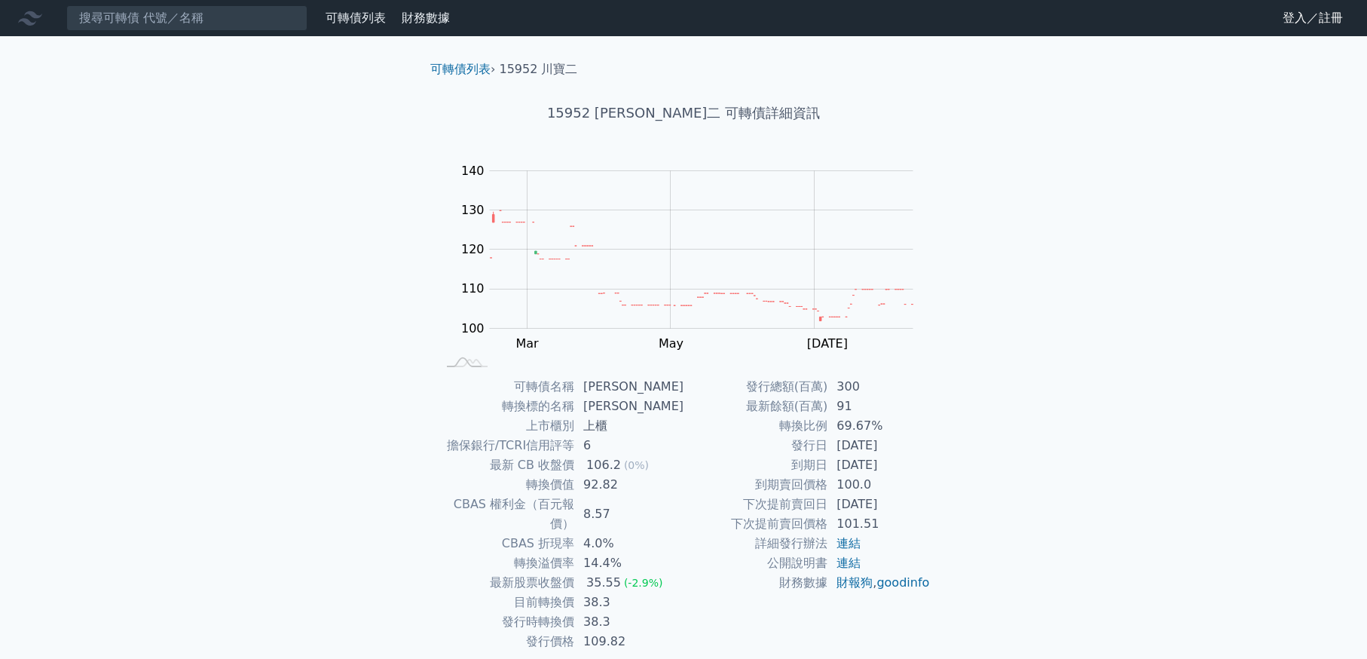  What do you see at coordinates (473, 288) in the screenshot?
I see `tspan: 110` at bounding box center [473, 288].